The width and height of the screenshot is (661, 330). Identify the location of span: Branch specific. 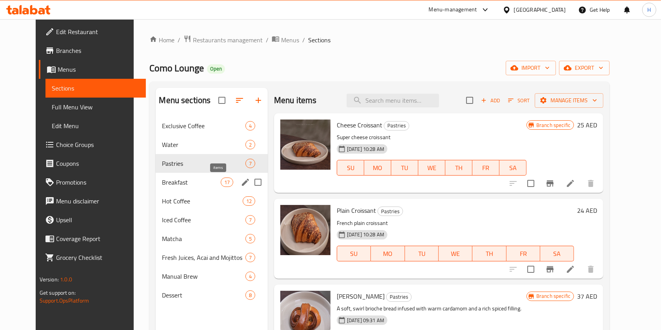
(553, 296).